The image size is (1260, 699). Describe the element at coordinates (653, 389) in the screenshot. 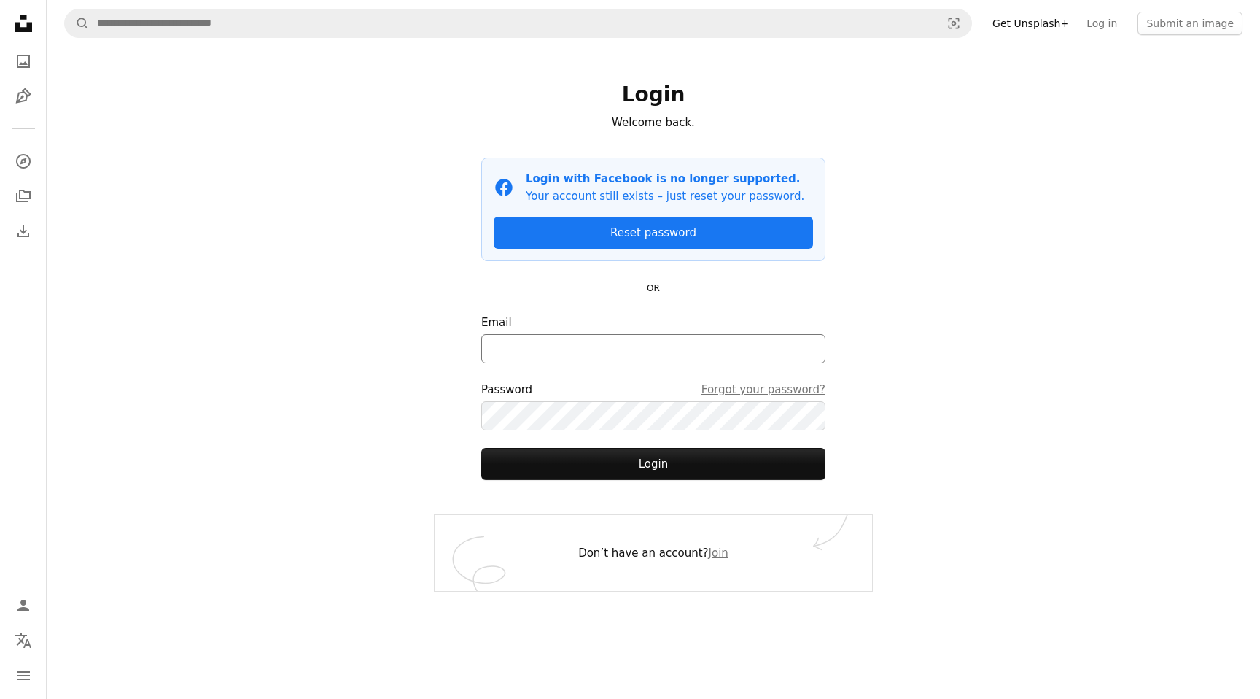

I see `div: Password` at that location.